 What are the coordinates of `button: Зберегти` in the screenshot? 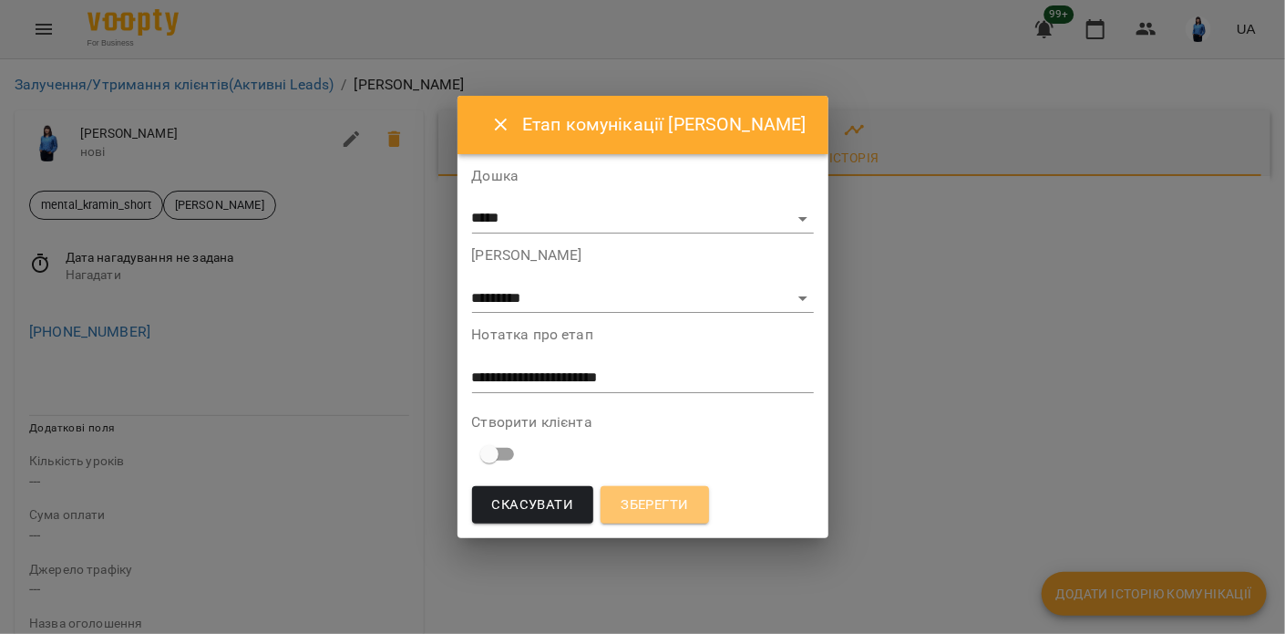 It's located at (655, 505).